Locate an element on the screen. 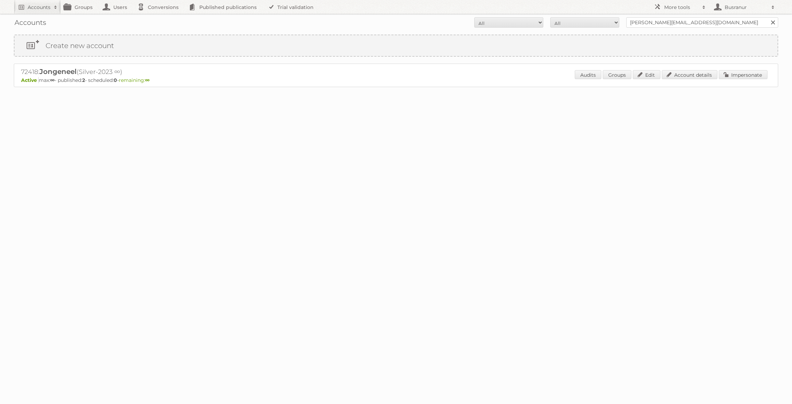 This screenshot has height=404, width=792. h2: 72418: (Silver-2023 ∞) is located at coordinates (142, 72).